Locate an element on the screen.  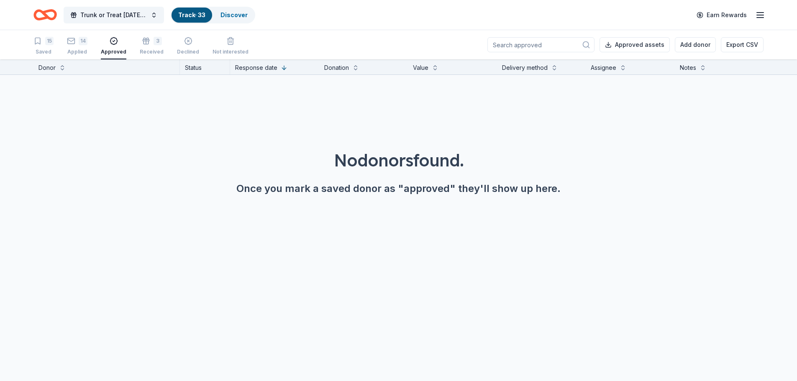
button: Approved assets is located at coordinates (634, 45).